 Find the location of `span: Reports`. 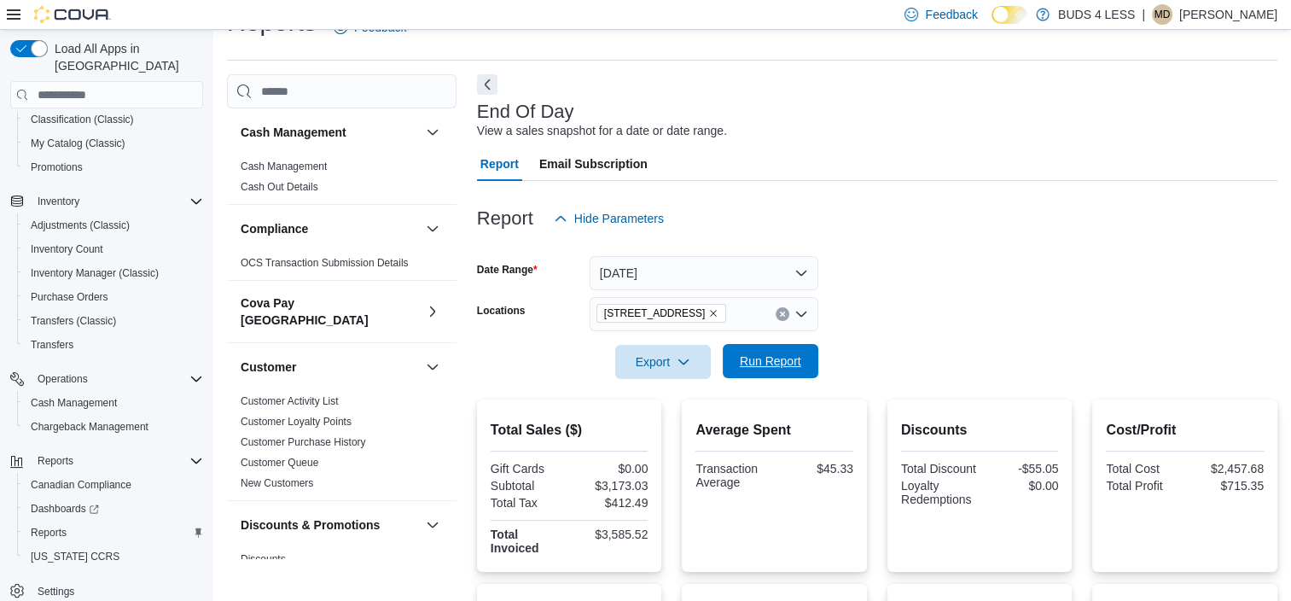

span: Reports is located at coordinates (49, 533).